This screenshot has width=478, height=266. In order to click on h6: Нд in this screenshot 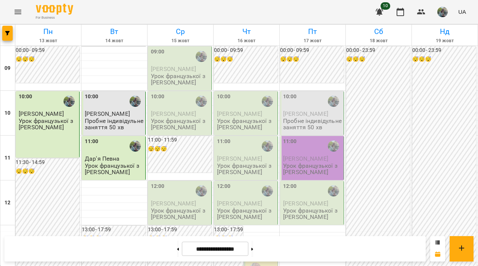, I will do `click(444, 31)`.